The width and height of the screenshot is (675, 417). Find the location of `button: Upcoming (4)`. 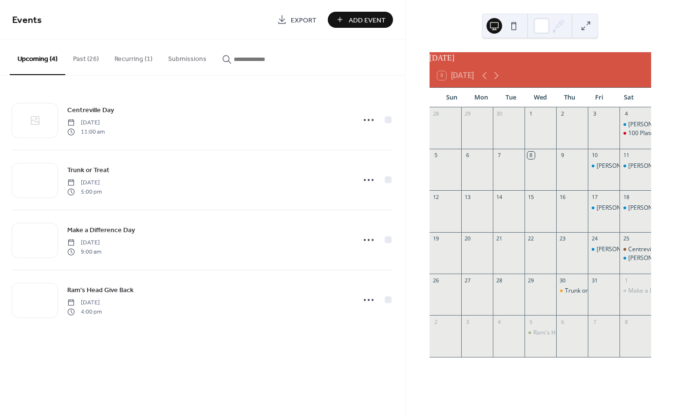

button: Upcoming (4) is located at coordinates (38, 57).